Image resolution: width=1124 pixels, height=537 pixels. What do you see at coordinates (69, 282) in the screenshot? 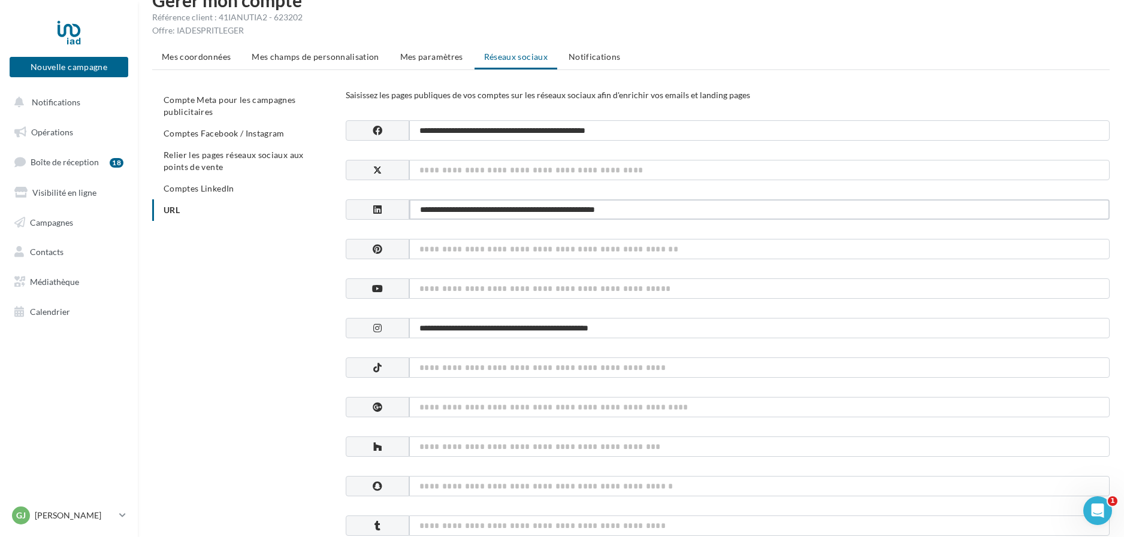
I see `a: Médiathèque` at bounding box center [69, 282].